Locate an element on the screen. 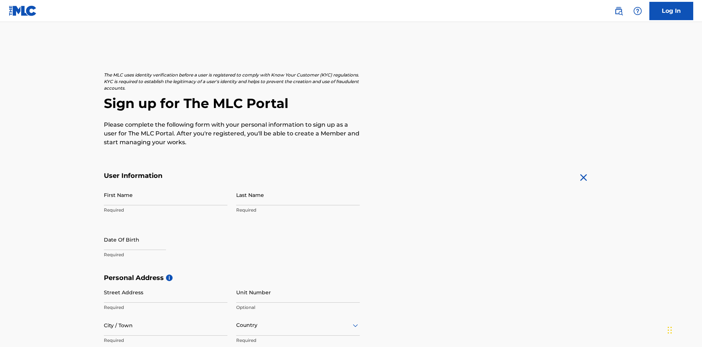  a: Log In is located at coordinates (672, 11).